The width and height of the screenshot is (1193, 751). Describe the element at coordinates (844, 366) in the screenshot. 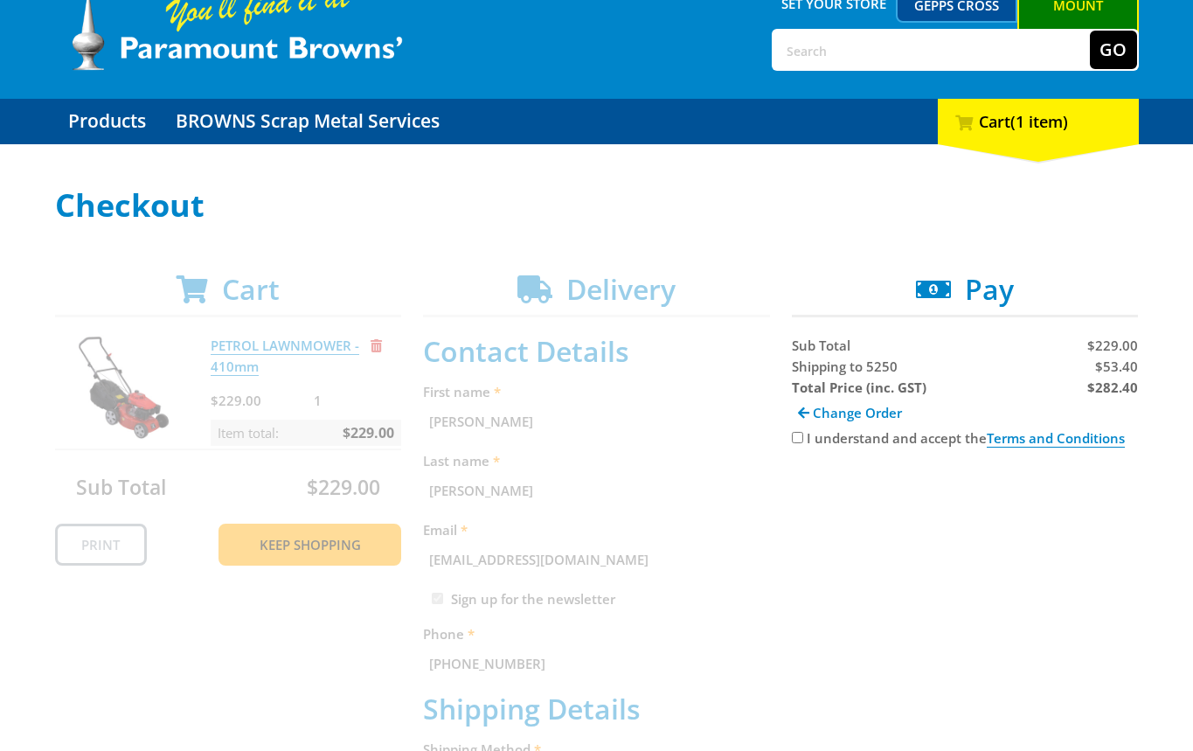

I see `span: Shipping to 5250` at that location.